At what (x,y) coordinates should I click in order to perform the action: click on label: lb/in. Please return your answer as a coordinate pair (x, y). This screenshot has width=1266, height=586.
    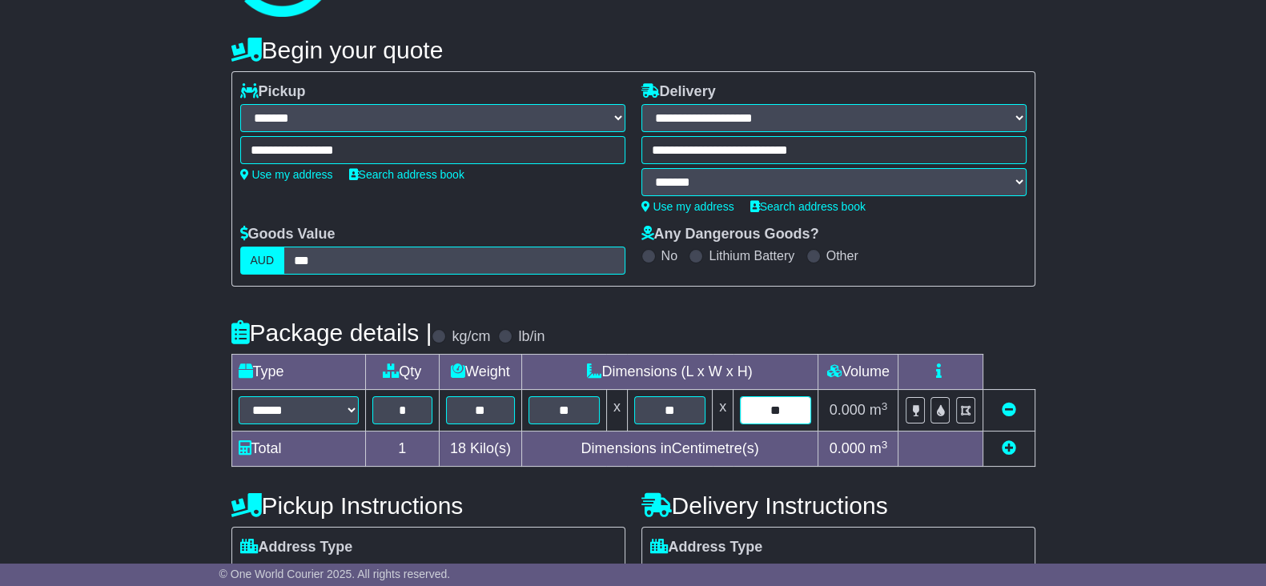
    Looking at the image, I should click on (531, 337).